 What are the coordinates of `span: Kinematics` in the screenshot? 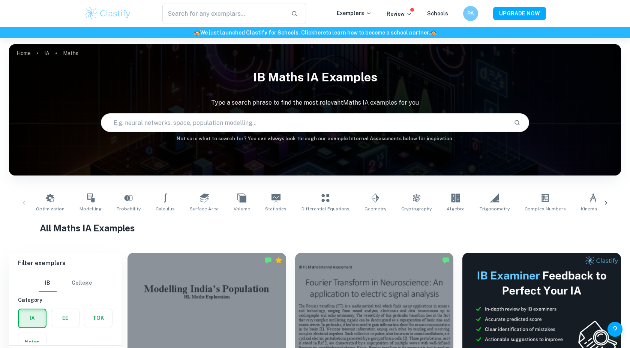 It's located at (593, 209).